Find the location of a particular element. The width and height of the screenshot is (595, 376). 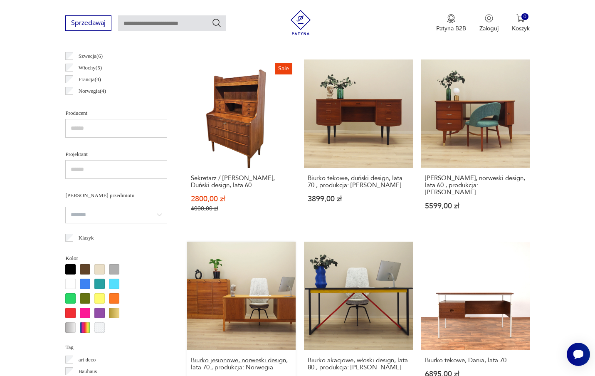

button: Zaloguj is located at coordinates (489, 23).